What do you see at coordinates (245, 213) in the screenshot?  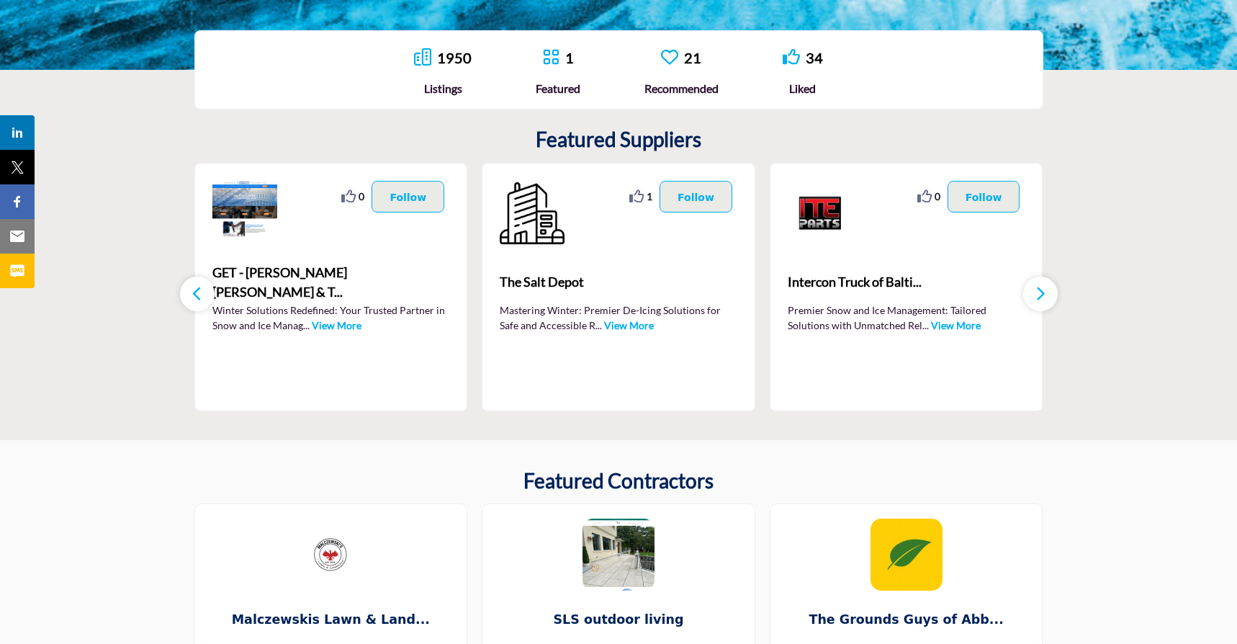 I see `img: GET - Goldman Evans & Trammell` at bounding box center [245, 213].